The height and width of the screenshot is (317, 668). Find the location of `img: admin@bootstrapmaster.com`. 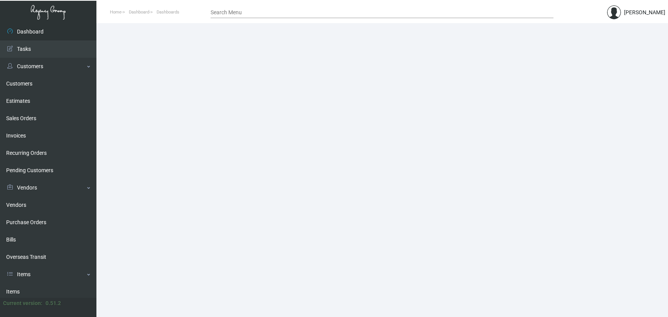

img: admin@bootstrapmaster.com is located at coordinates (614, 12).